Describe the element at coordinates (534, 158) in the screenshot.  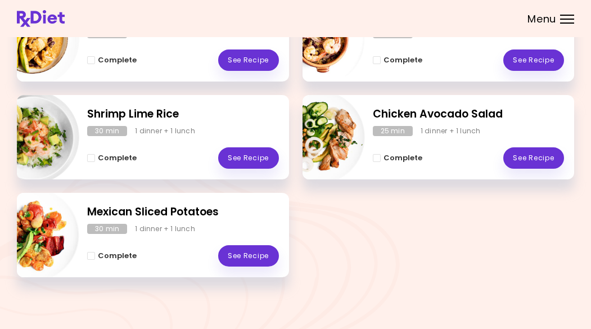
I see `a: See Recipe - Chicken Avocado Salad` at that location.